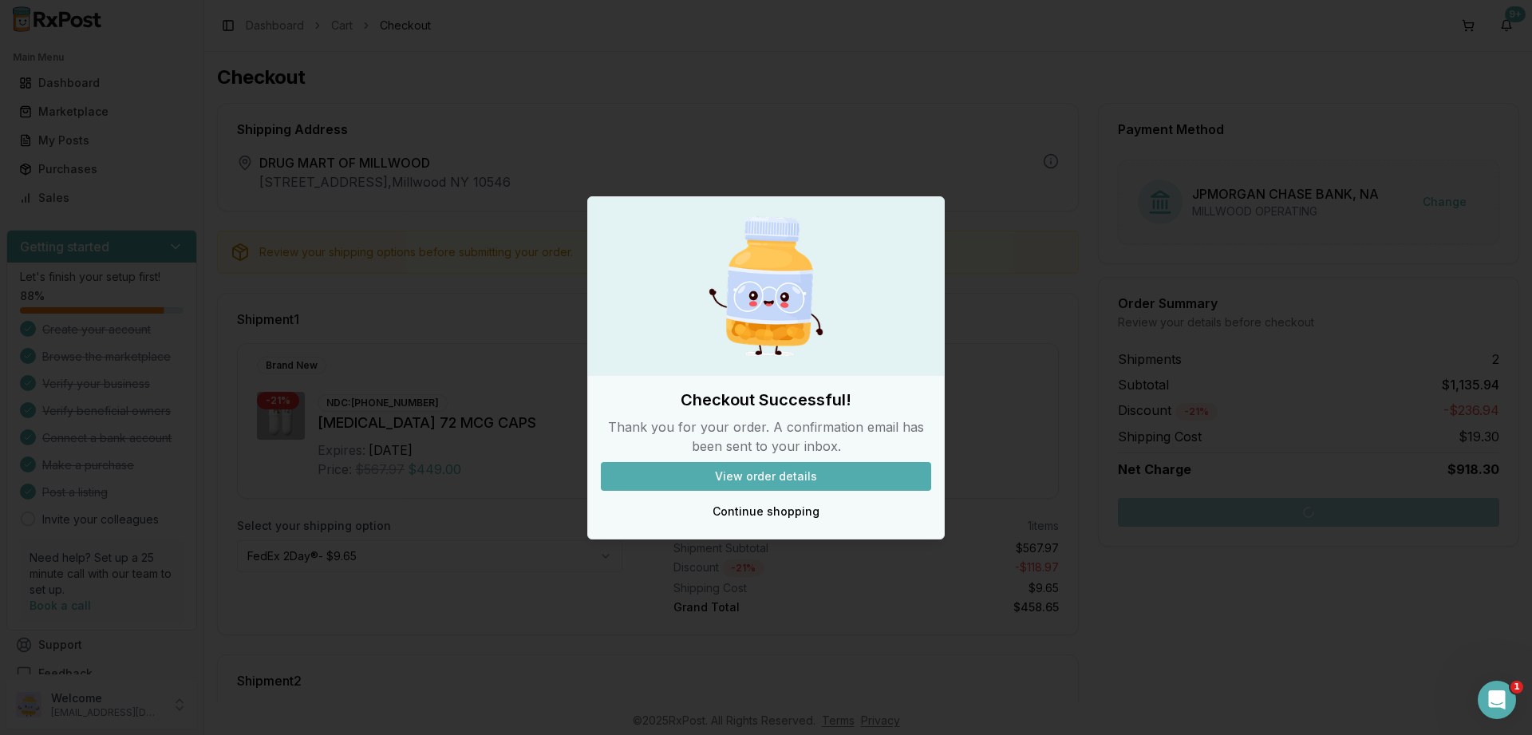  What do you see at coordinates (766, 511) in the screenshot?
I see `button: Continue shopping` at bounding box center [766, 511].